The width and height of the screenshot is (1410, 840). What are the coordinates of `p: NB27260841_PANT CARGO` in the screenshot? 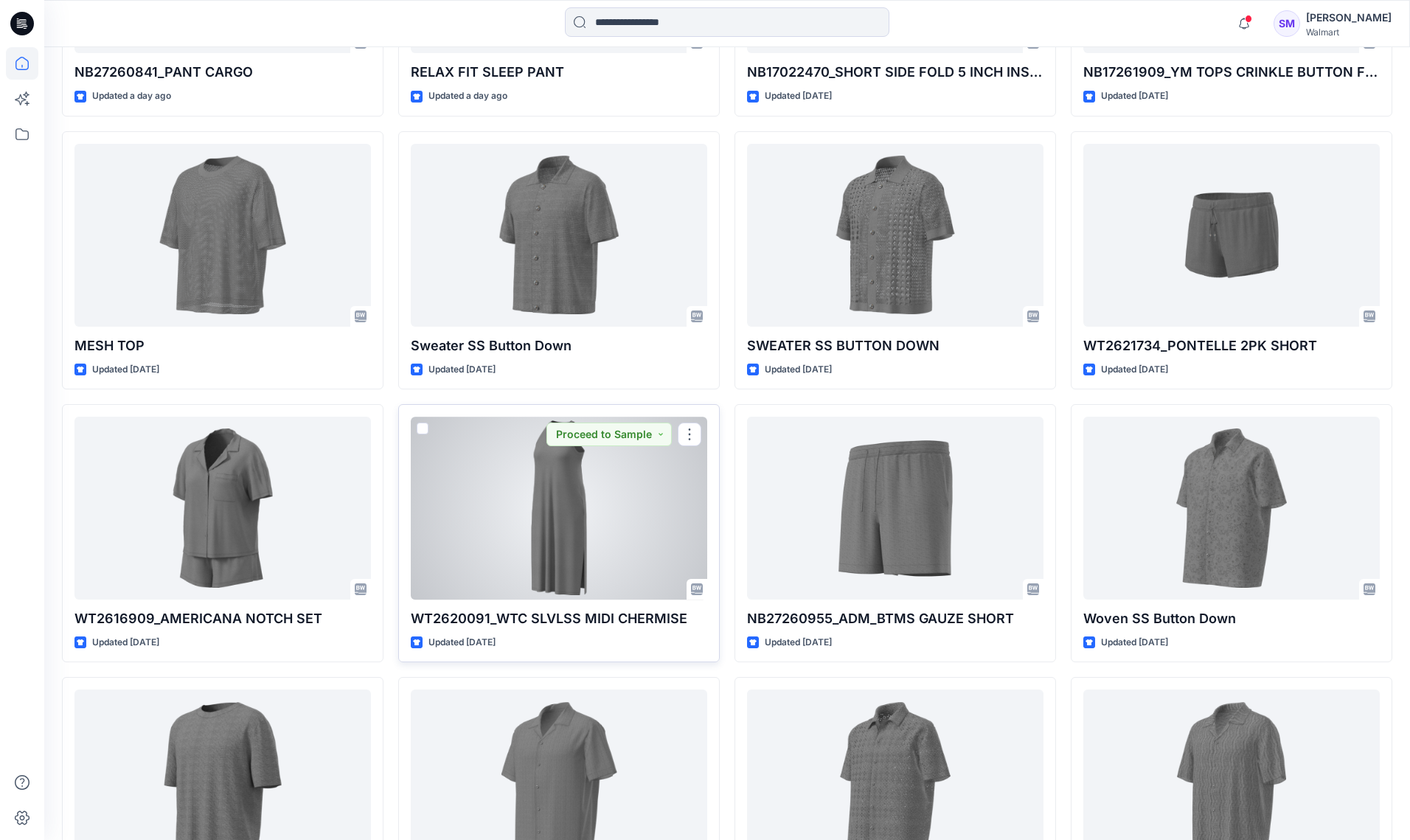 It's located at (222, 72).